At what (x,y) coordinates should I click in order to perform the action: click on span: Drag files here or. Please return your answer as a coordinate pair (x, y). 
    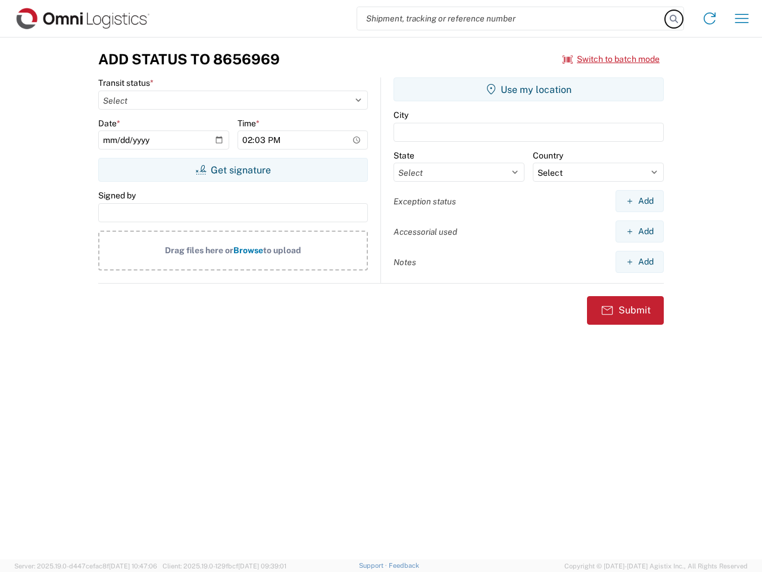
    Looking at the image, I should click on (199, 250).